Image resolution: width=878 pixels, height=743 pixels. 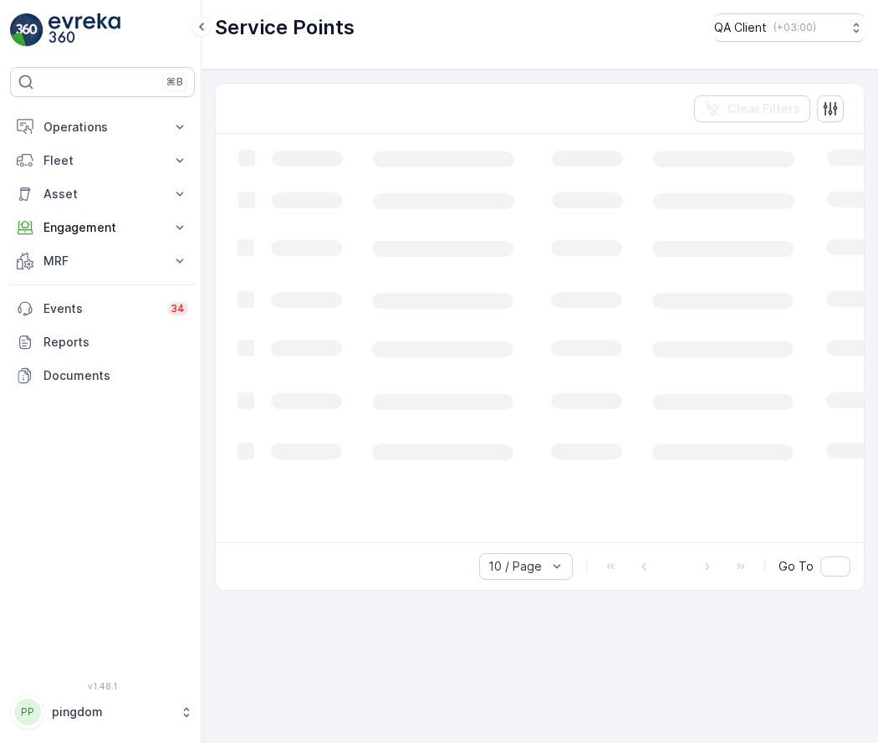 What do you see at coordinates (102, 261) in the screenshot?
I see `button: MRF` at bounding box center [102, 261].